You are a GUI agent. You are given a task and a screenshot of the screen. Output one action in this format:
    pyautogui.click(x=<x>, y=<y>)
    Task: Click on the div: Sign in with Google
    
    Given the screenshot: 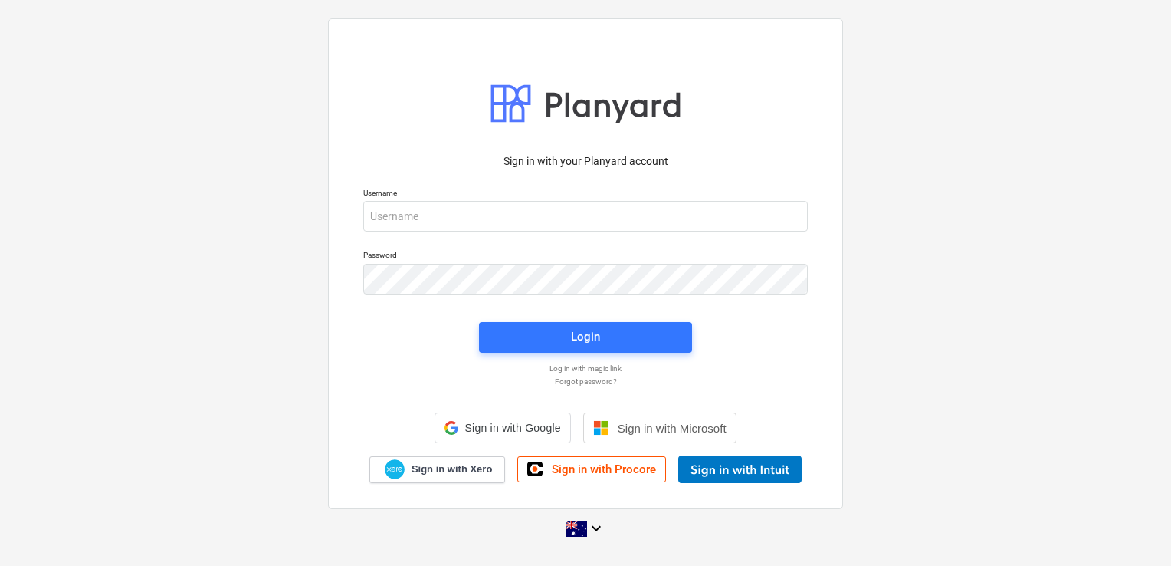 What is the action you would take?
    pyautogui.click(x=502, y=428)
    